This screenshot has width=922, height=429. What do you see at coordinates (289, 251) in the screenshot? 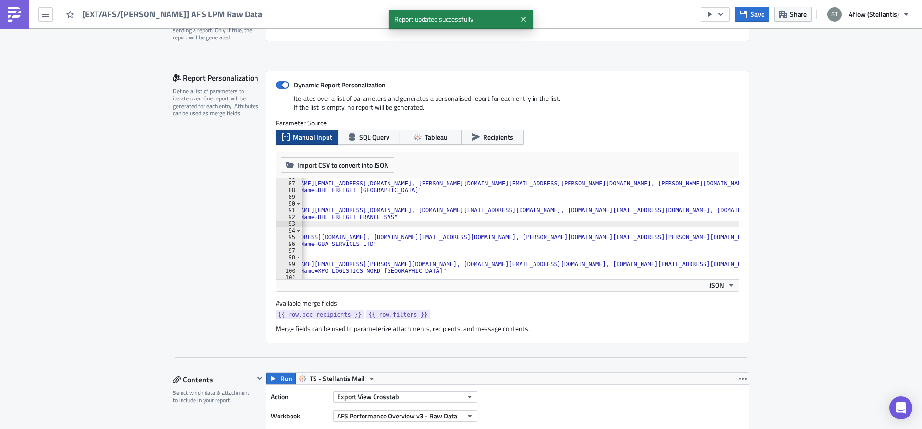
I see `div: 97` at bounding box center [289, 251].